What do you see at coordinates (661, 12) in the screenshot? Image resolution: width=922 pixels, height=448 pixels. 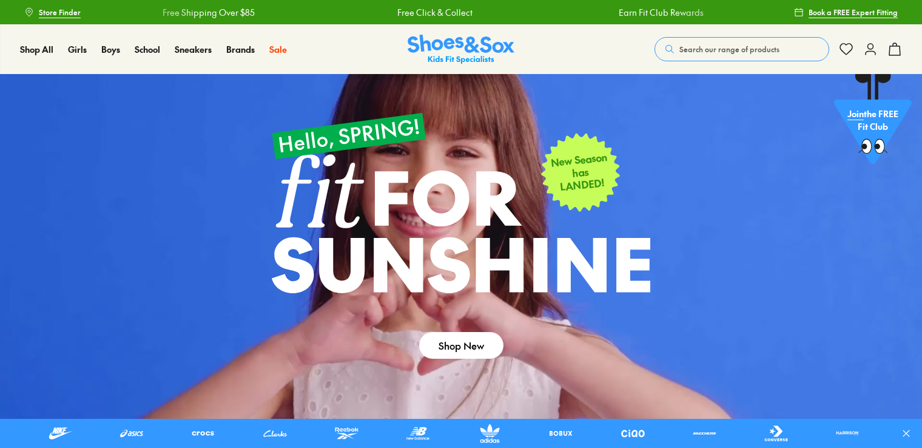 I see `a: Earn Fit Club Rewards` at bounding box center [661, 12].